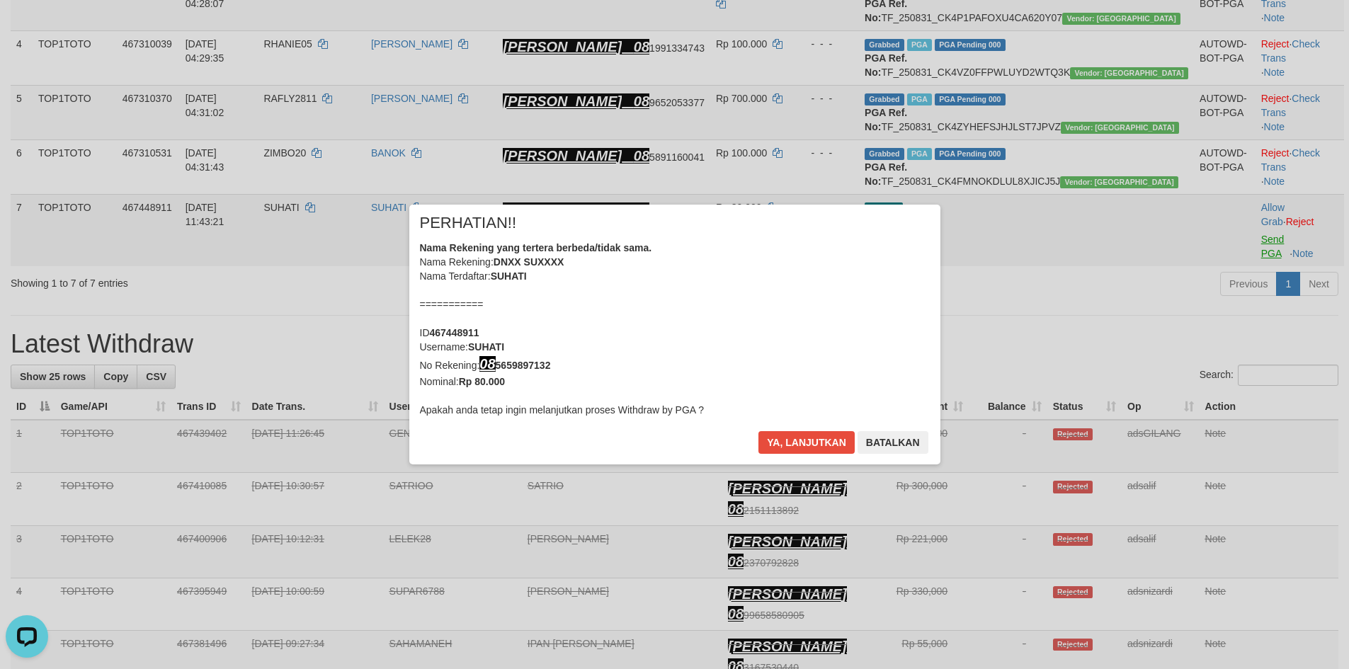 The height and width of the screenshot is (669, 1349). What do you see at coordinates (455, 333) in the screenshot?
I see `b: 467448911` at bounding box center [455, 333].